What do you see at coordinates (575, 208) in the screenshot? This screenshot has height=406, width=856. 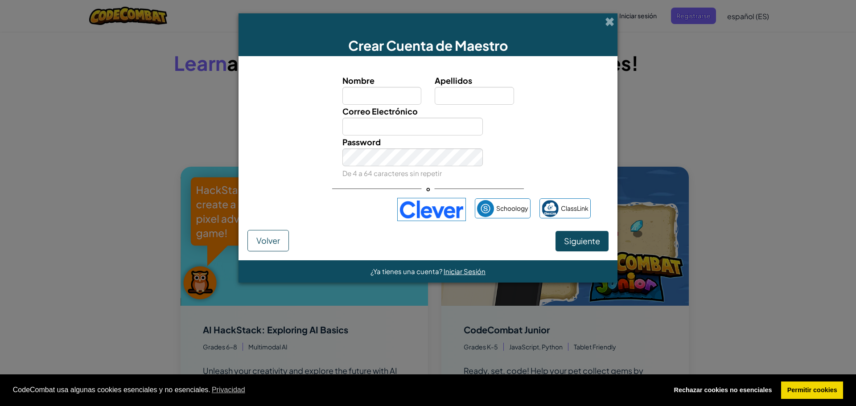 I see `span: ClassLink` at bounding box center [575, 208].